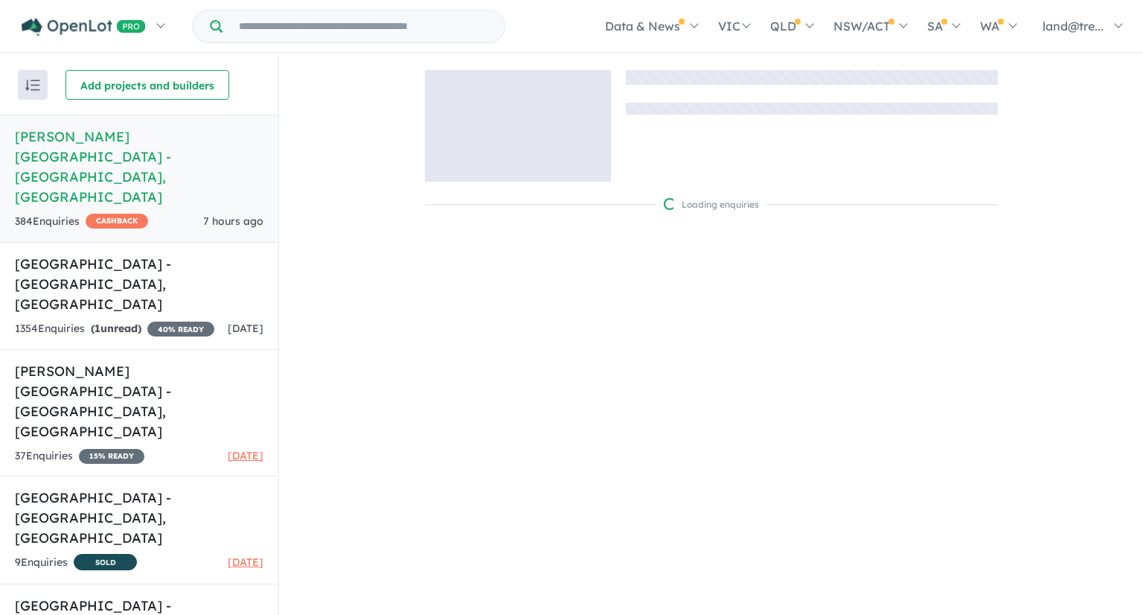 The height and width of the screenshot is (615, 1143). Describe the element at coordinates (115, 329) in the screenshot. I see `div: 1354 Enquir ies` at that location.